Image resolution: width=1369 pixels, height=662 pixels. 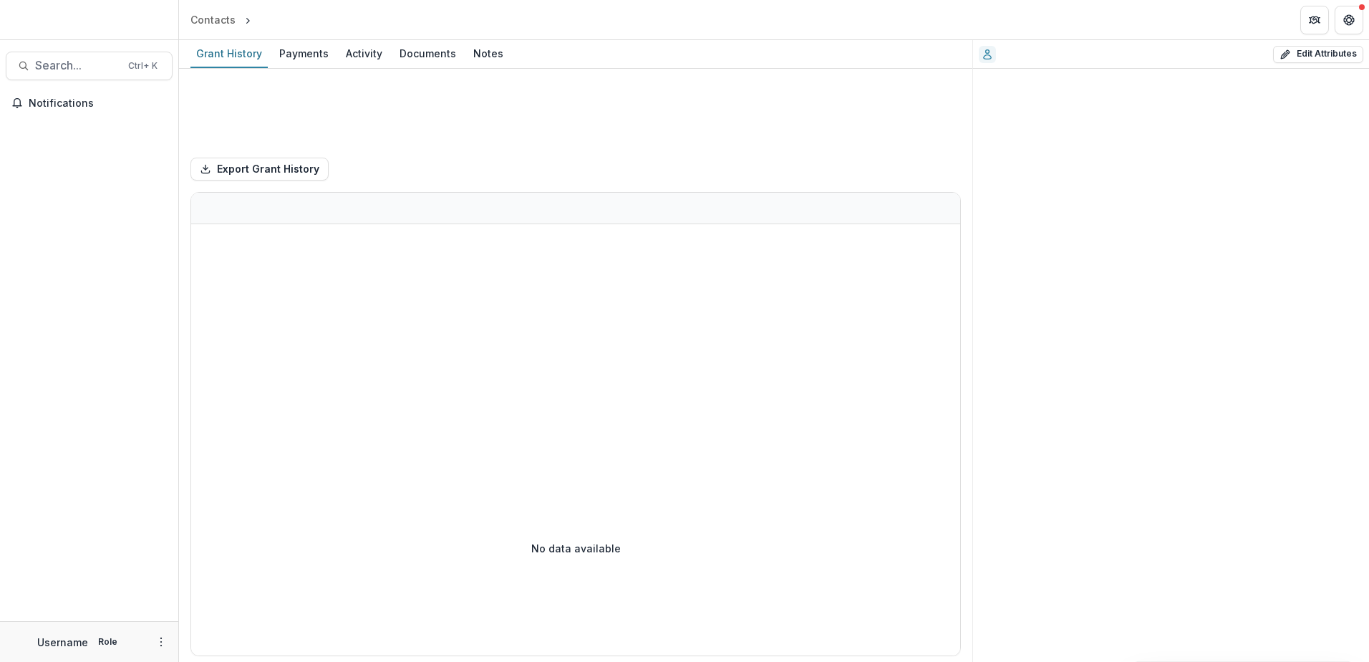 I want to click on button: Export Grant History, so click(x=259, y=169).